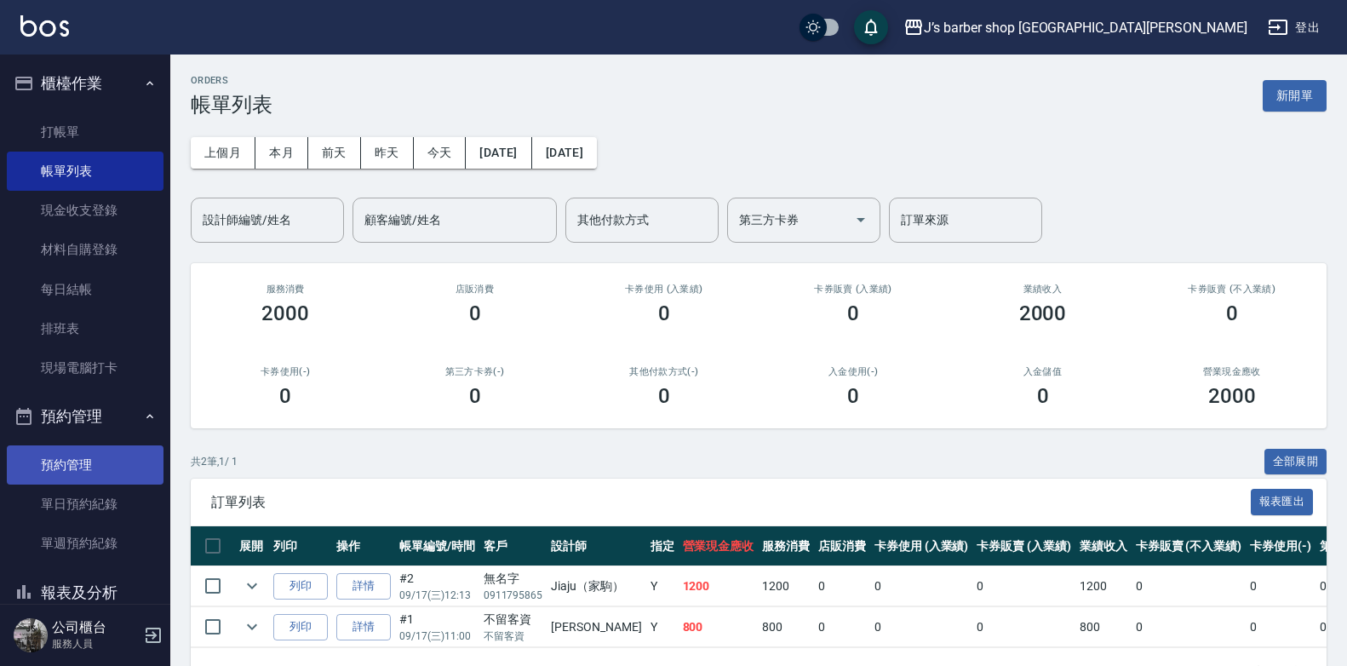  Describe the element at coordinates (85, 416) in the screenshot. I see `button: 預約管理` at that location.